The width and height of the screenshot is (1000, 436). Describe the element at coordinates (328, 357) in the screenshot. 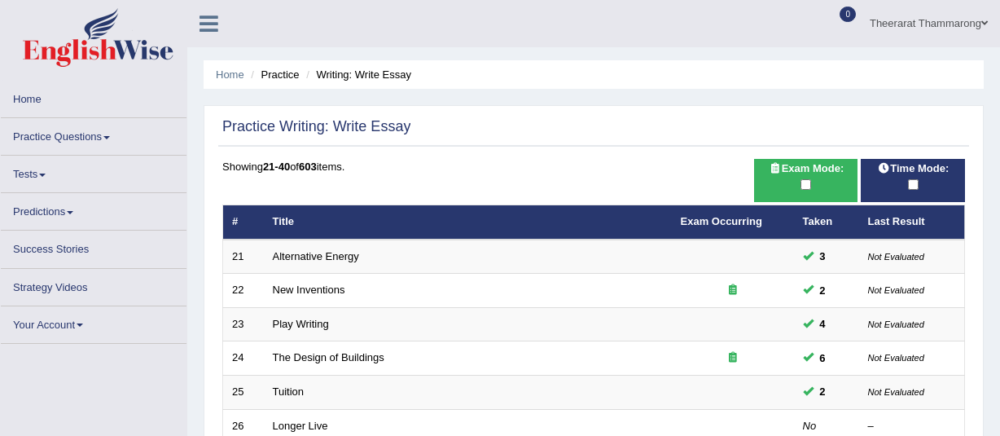

I see `a: The Design of Buildings` at that location.